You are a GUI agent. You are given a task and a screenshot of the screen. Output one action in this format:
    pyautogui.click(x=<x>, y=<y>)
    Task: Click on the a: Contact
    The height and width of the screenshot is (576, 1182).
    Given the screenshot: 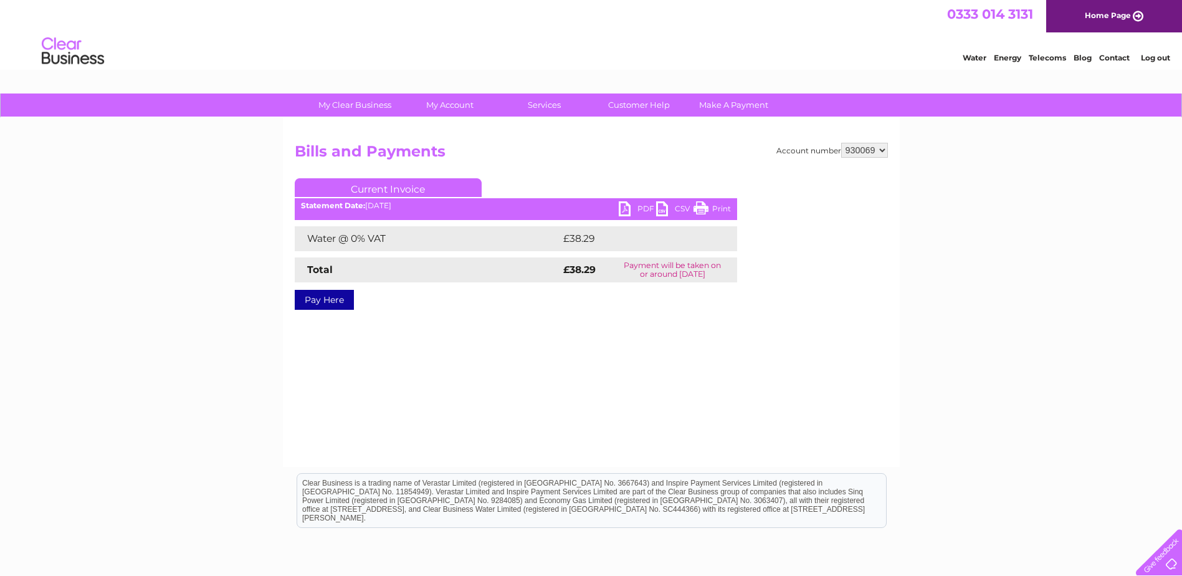 What is the action you would take?
    pyautogui.click(x=1115, y=57)
    